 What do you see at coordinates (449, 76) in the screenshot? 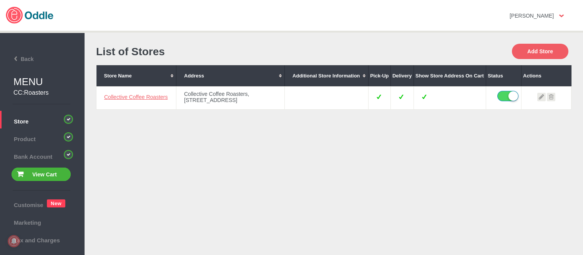
I see `div: Show Store Address On Cart` at bounding box center [449, 76].